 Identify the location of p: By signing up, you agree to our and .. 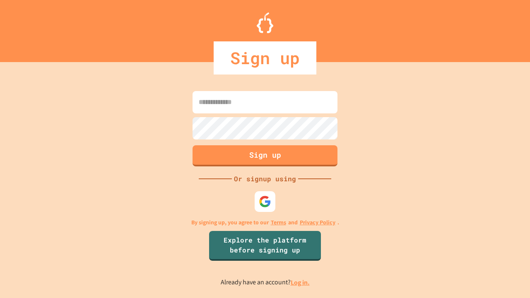
(265, 222).